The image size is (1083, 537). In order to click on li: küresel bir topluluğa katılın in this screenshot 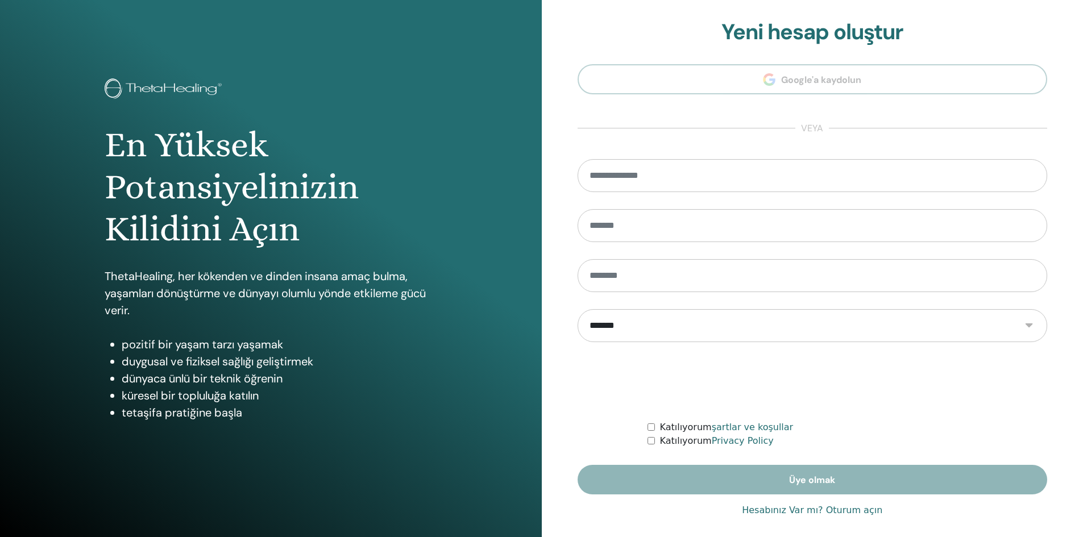, I will do `click(279, 396)`.